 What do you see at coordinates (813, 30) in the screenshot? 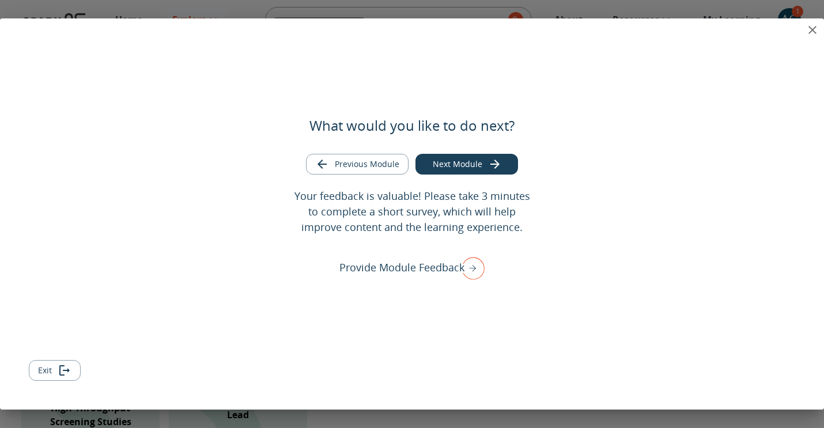
I see `button: close` at bounding box center [813, 30].